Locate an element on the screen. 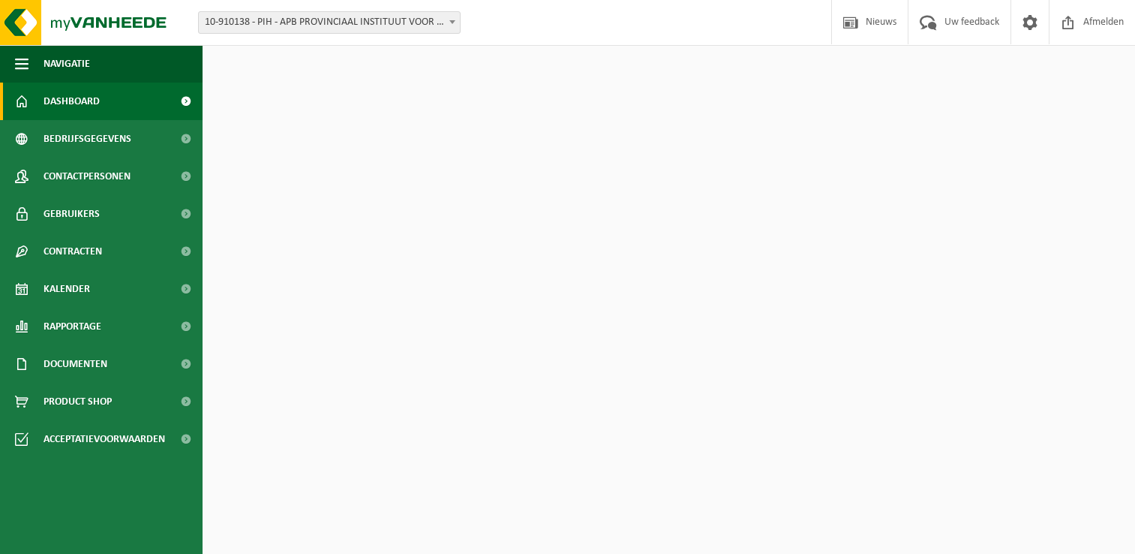  span: Rapportage is located at coordinates (72, 326).